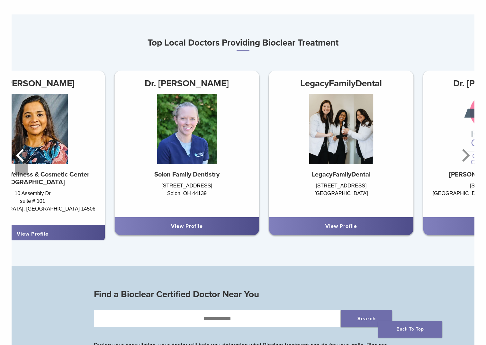  Describe the element at coordinates (410, 330) in the screenshot. I see `a: Back To Top` at that location.